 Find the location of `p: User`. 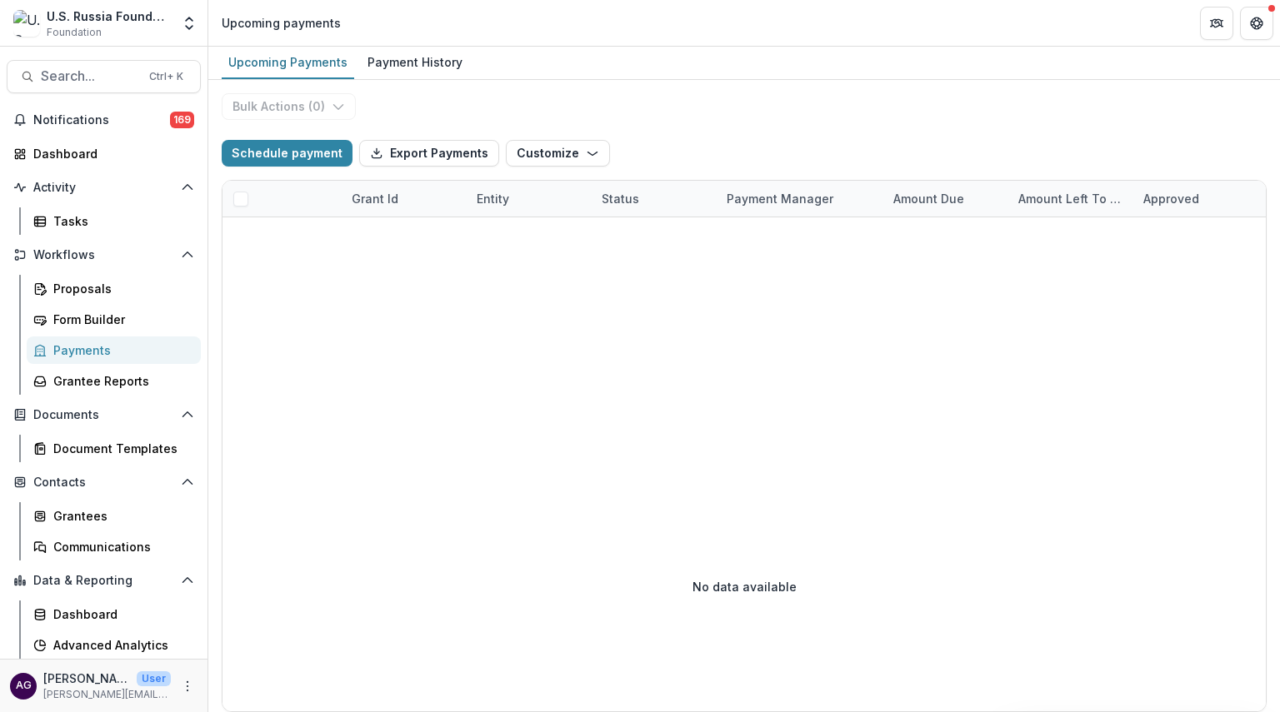

p: User is located at coordinates (153, 679).